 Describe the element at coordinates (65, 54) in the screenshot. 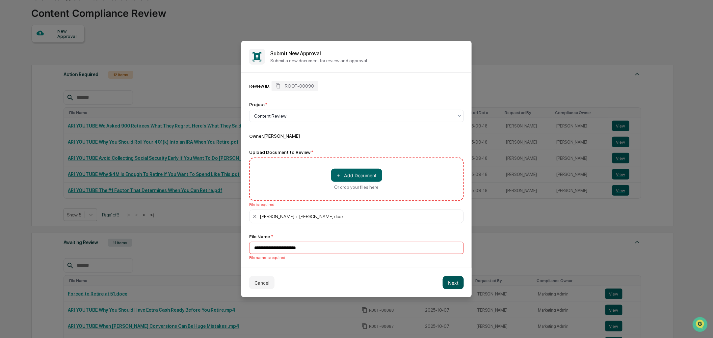

I see `div: Start new chat` at that location.